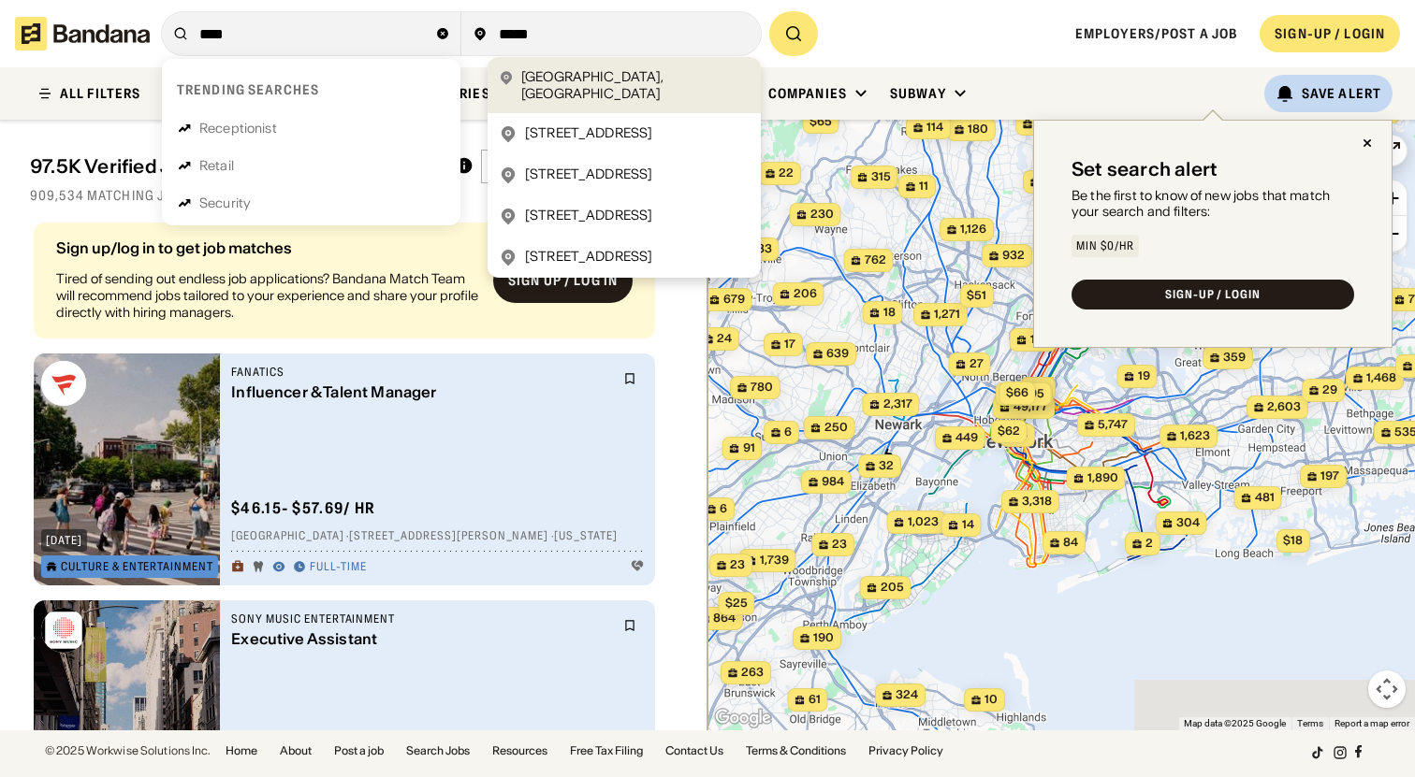 This screenshot has width=1415, height=777. Describe the element at coordinates (1381, 378) in the screenshot. I see `span: 1,468` at that location.